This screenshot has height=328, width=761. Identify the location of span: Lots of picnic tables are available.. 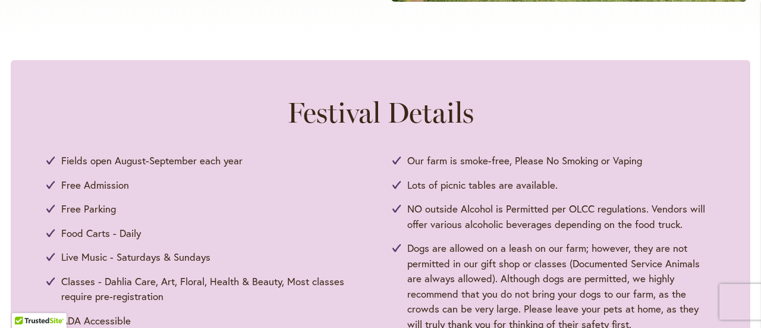
(482, 185).